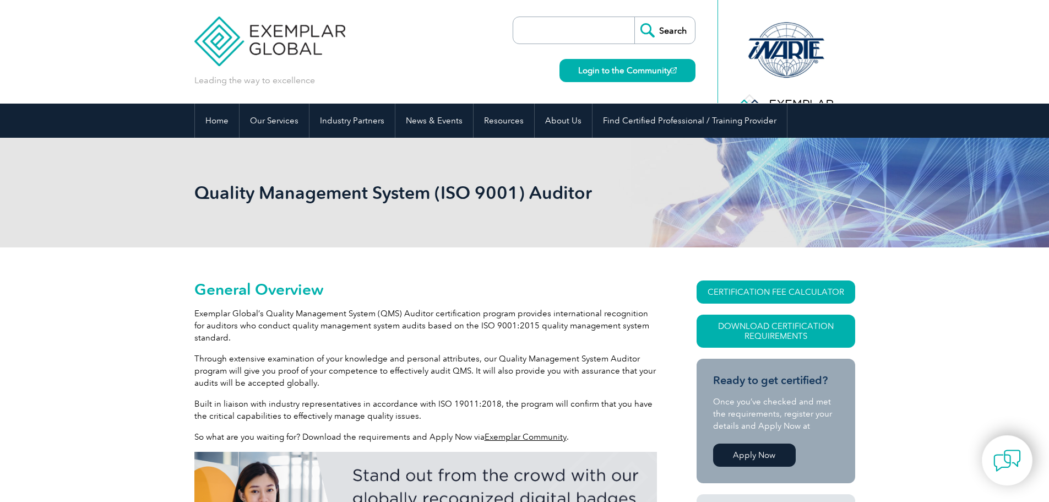 The width and height of the screenshot is (1049, 502). I want to click on p: Through extensive examination of your knowledge and personal attributes, our Quality Management S..., so click(426, 371).